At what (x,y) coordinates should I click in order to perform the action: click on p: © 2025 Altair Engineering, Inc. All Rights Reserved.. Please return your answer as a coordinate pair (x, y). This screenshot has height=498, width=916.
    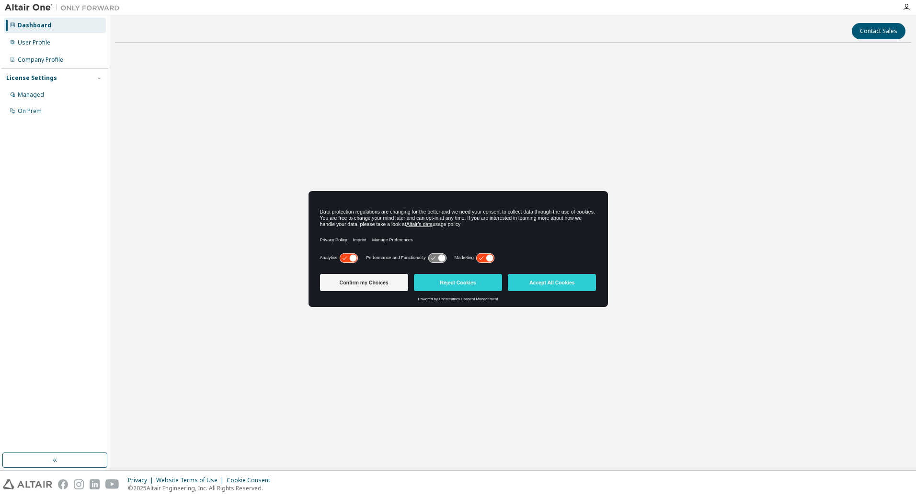
    Looking at the image, I should click on (202, 488).